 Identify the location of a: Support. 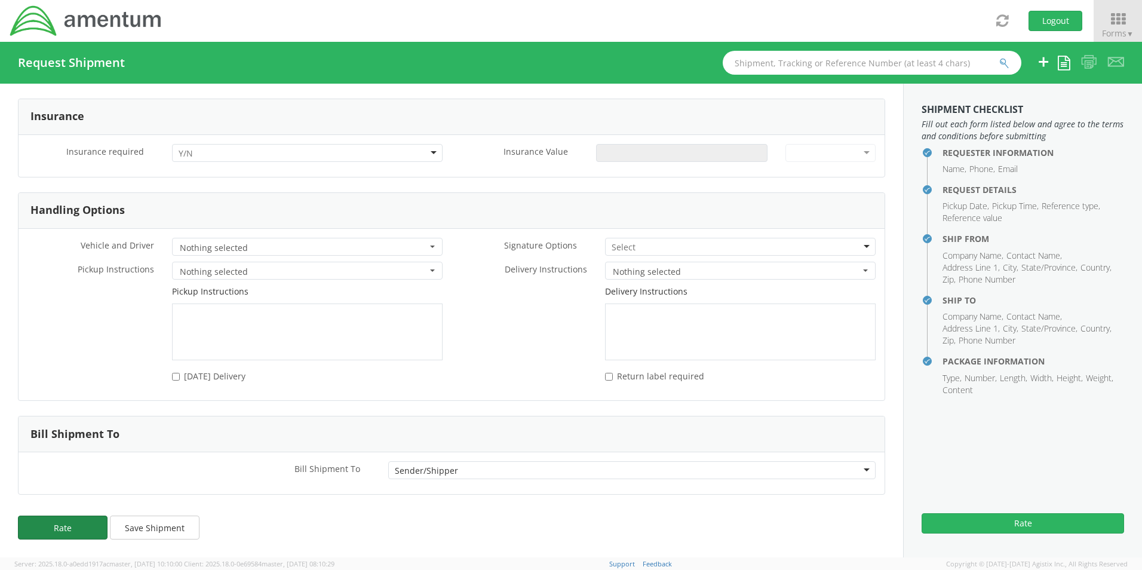
(622, 563).